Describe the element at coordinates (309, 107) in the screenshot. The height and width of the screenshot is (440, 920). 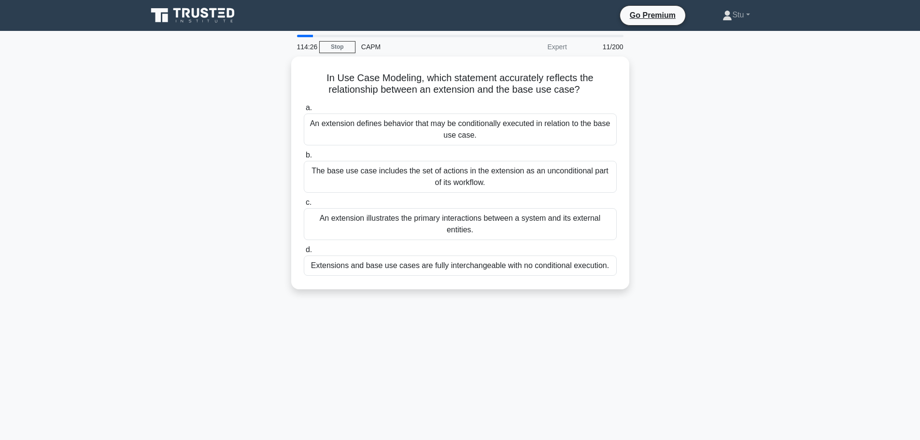
I see `span: a.` at that location.